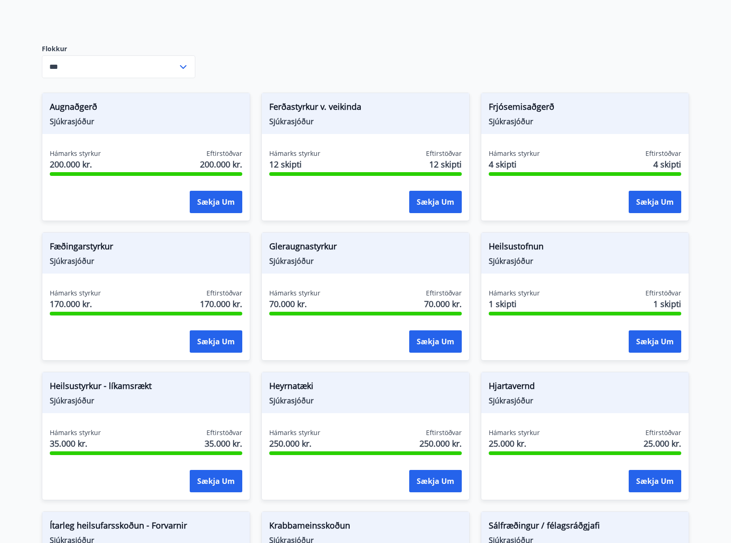 The width and height of the screenshot is (731, 543). Describe the element at coordinates (365, 248) in the screenshot. I see `span: Gleraugnastyrkur` at that location.